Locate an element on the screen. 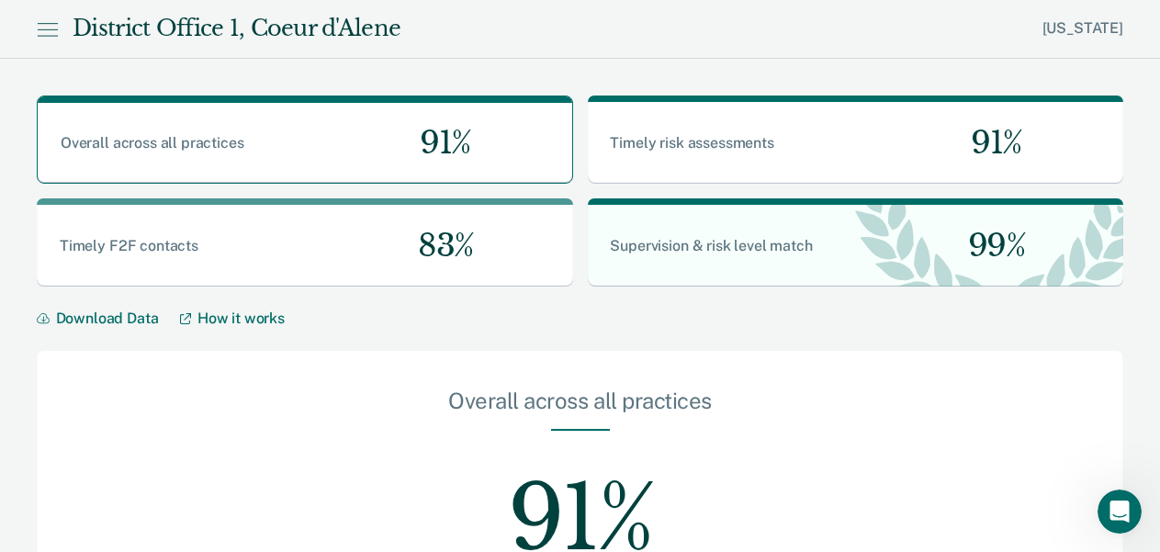  span: 99% is located at coordinates (989, 245).